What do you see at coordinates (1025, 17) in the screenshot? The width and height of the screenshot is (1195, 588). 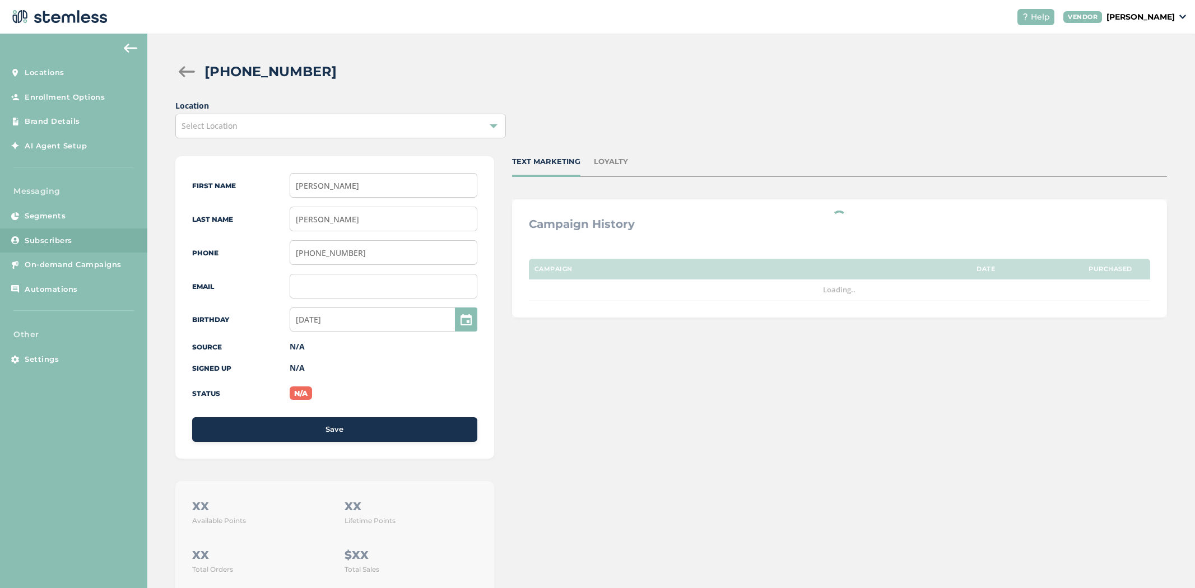 I see `img: icon-help-white-03924b79.svg` at bounding box center [1025, 17].